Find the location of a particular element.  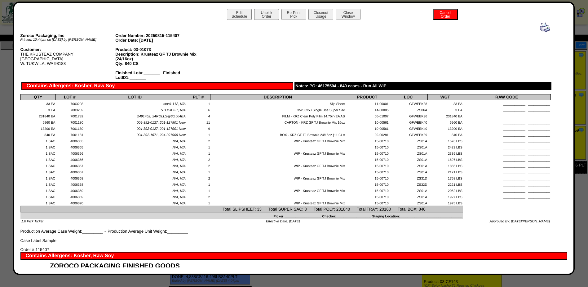

td: 4 is located at coordinates (198, 115).